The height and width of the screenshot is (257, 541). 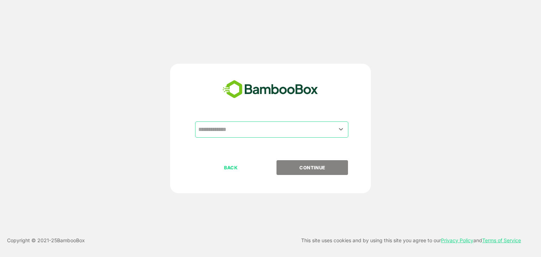 I want to click on p: BACK, so click(x=231, y=168).